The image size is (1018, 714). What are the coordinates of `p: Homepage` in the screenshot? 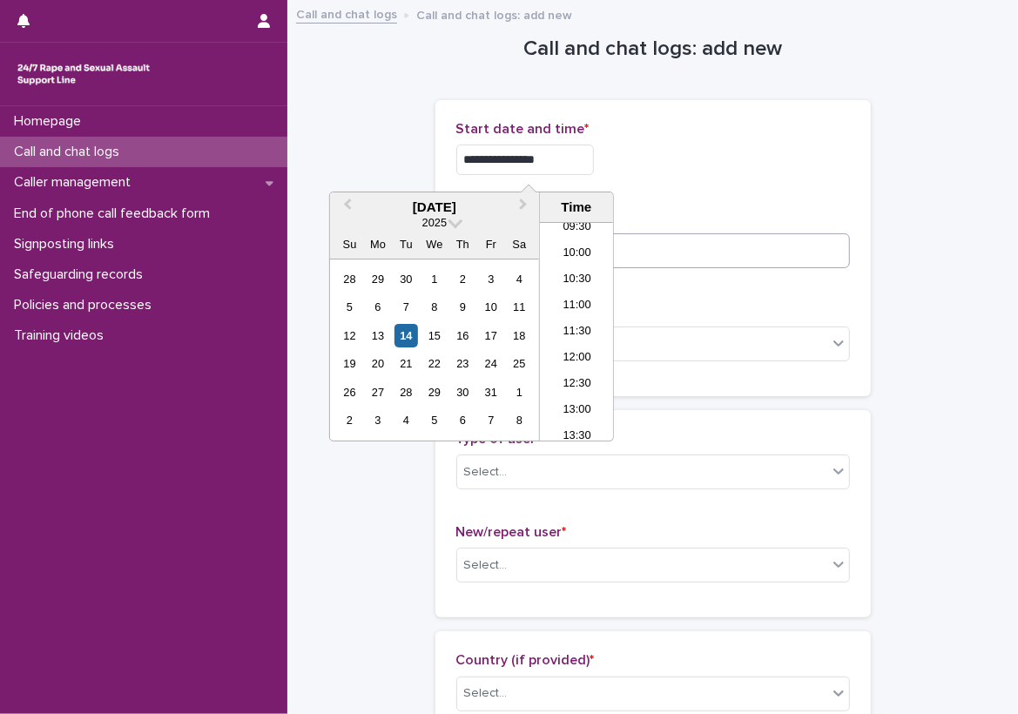 It's located at (51, 121).